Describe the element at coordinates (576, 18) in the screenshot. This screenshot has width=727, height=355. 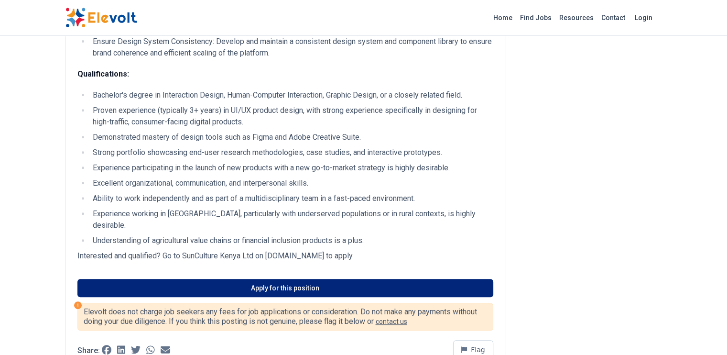
I see `a: Resources` at that location.